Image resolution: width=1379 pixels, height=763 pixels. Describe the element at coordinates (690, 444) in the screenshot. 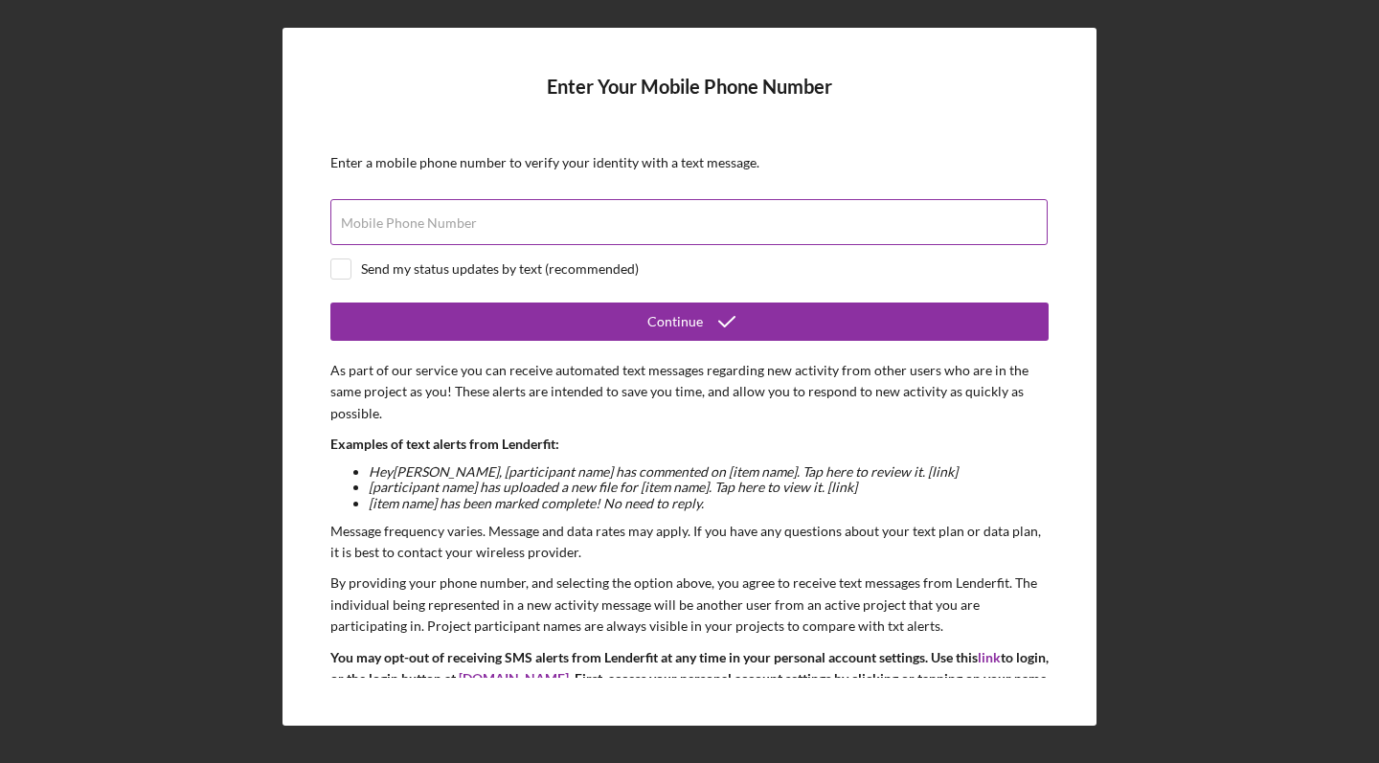

I see `p: Examples of text alerts from Lenderfit:` at that location.